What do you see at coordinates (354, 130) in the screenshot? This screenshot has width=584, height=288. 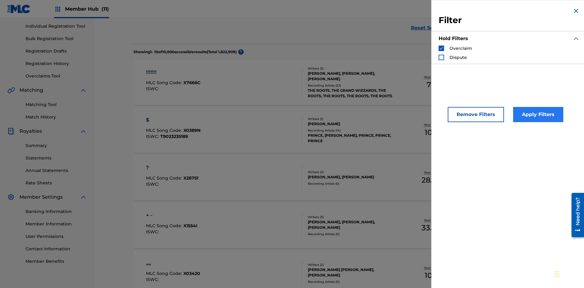 I see `div: Recording Artists ( 14 )` at bounding box center [354, 130].